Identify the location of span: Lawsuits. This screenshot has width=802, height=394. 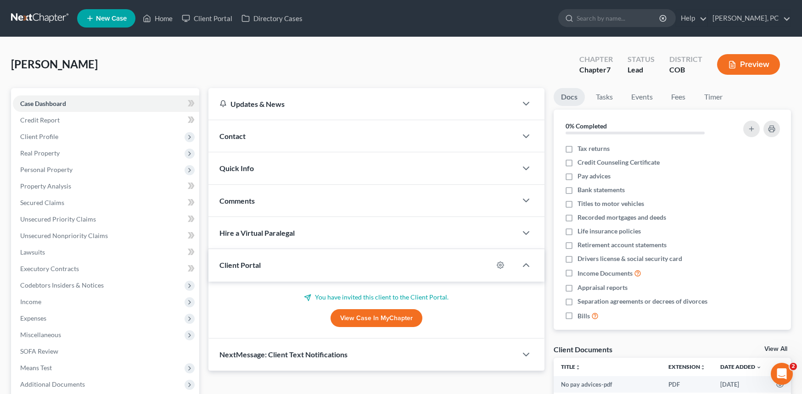
(33, 252).